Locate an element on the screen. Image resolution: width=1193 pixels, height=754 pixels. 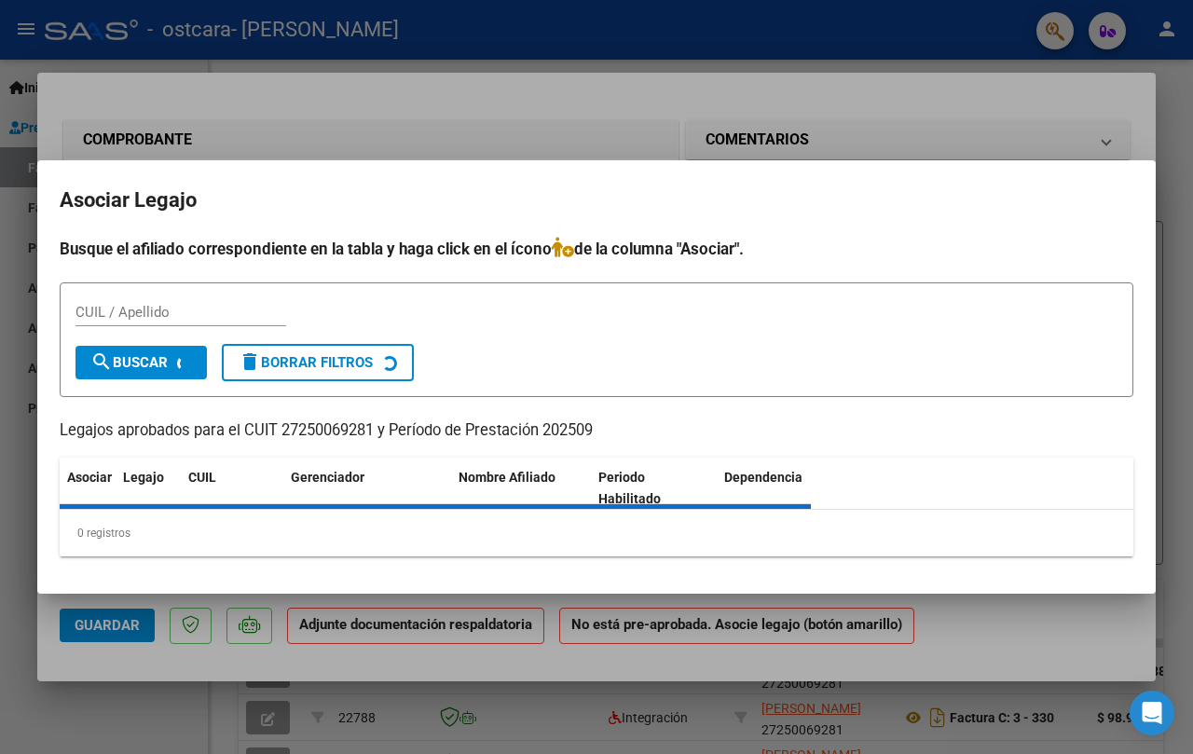
mat-icon: search is located at coordinates (102, 361).